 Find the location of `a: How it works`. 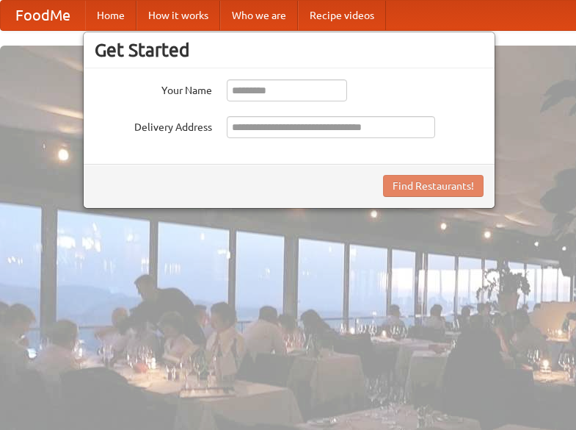

a: How it works is located at coordinates (178, 15).